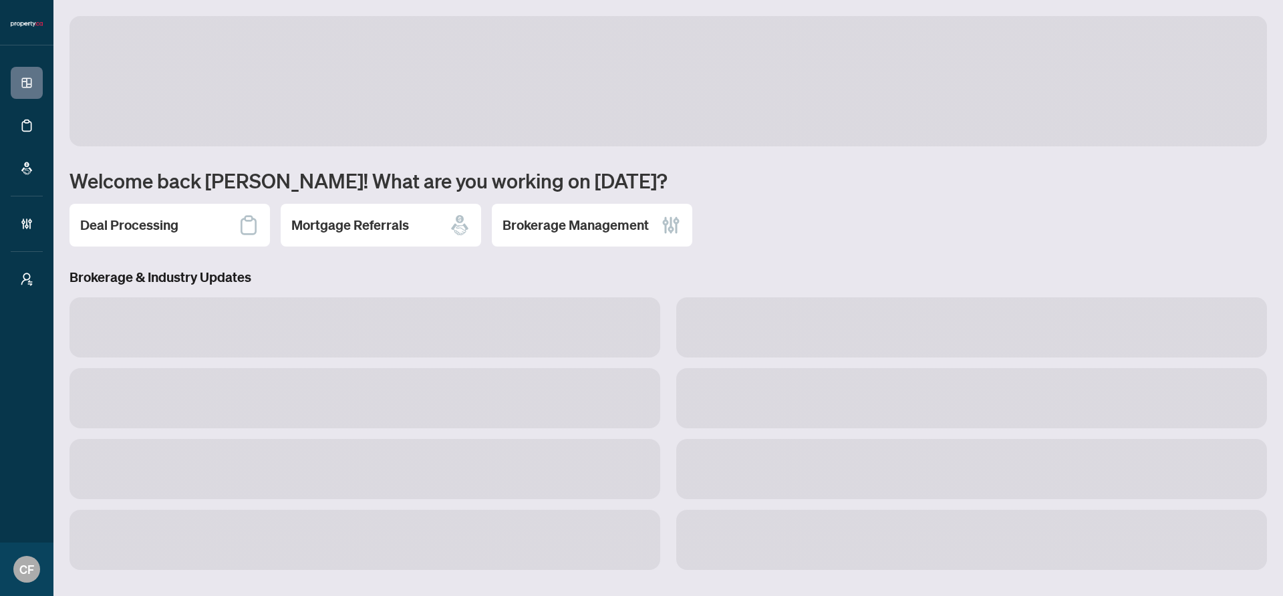  Describe the element at coordinates (350, 225) in the screenshot. I see `h2: Mortgage Referrals` at that location.